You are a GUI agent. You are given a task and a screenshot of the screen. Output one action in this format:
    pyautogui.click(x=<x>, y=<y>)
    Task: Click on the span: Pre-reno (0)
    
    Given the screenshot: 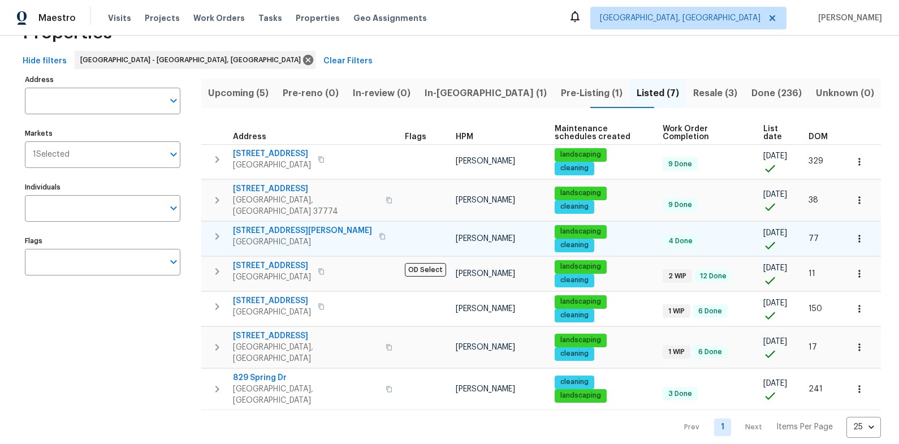 What is the action you would take?
    pyautogui.click(x=311, y=93)
    